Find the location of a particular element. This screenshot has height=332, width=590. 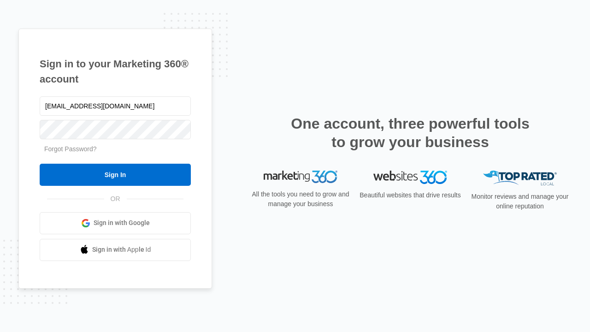

span: OR is located at coordinates (115, 199).